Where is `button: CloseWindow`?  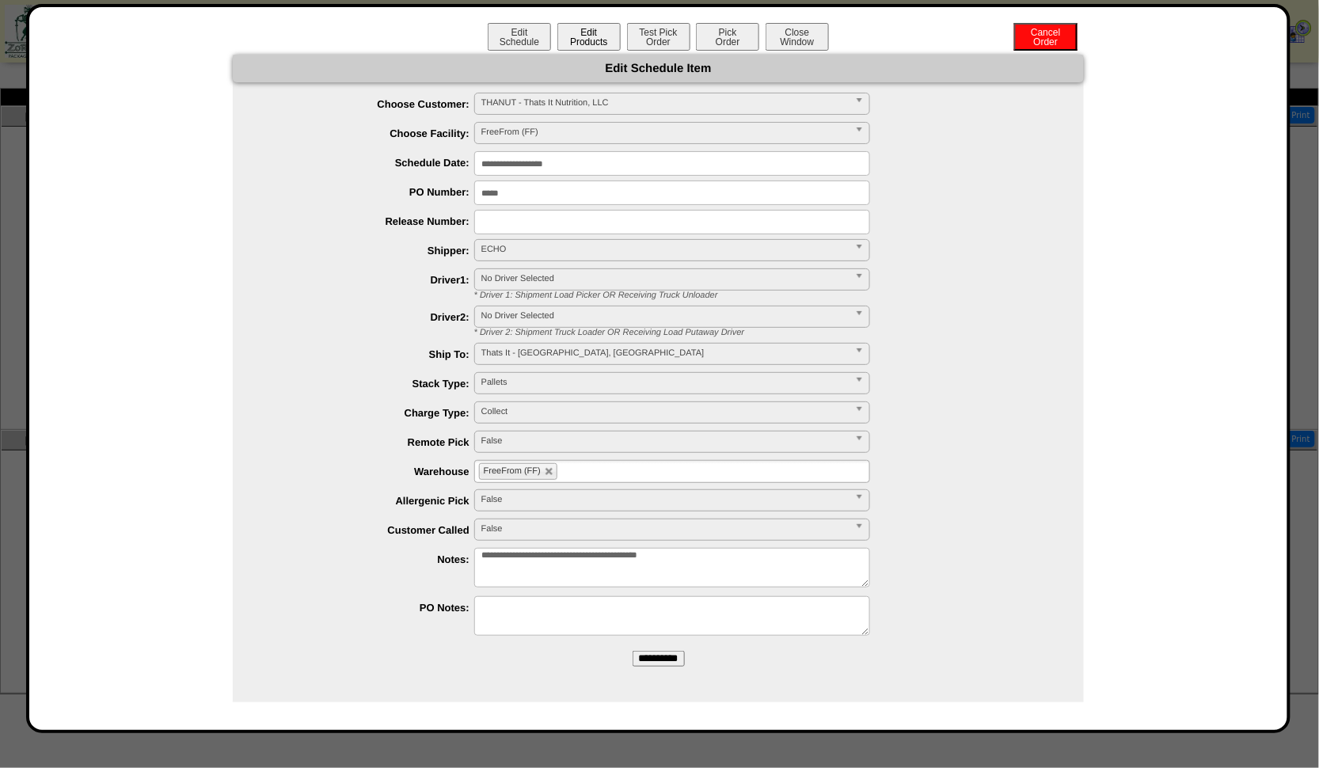 button: CloseWindow is located at coordinates (797, 36).